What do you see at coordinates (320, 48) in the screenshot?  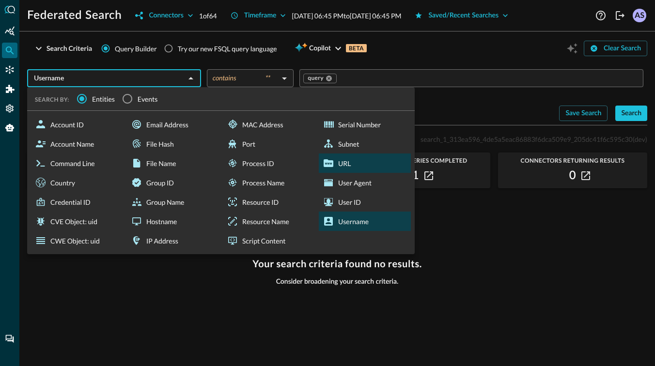 I see `span: Copilot` at bounding box center [320, 48].